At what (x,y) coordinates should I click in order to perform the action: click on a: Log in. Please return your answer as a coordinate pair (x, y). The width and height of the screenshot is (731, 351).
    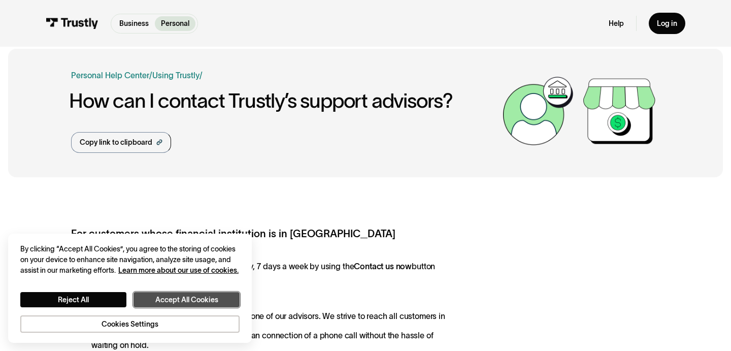
    Looking at the image, I should click on (667, 23).